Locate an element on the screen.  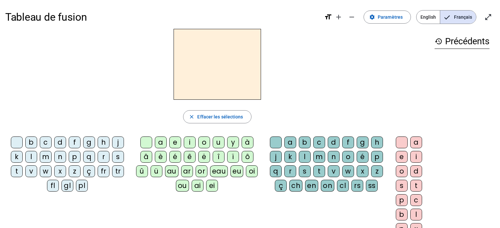
button: Effacer les sélections is located at coordinates (217, 117).